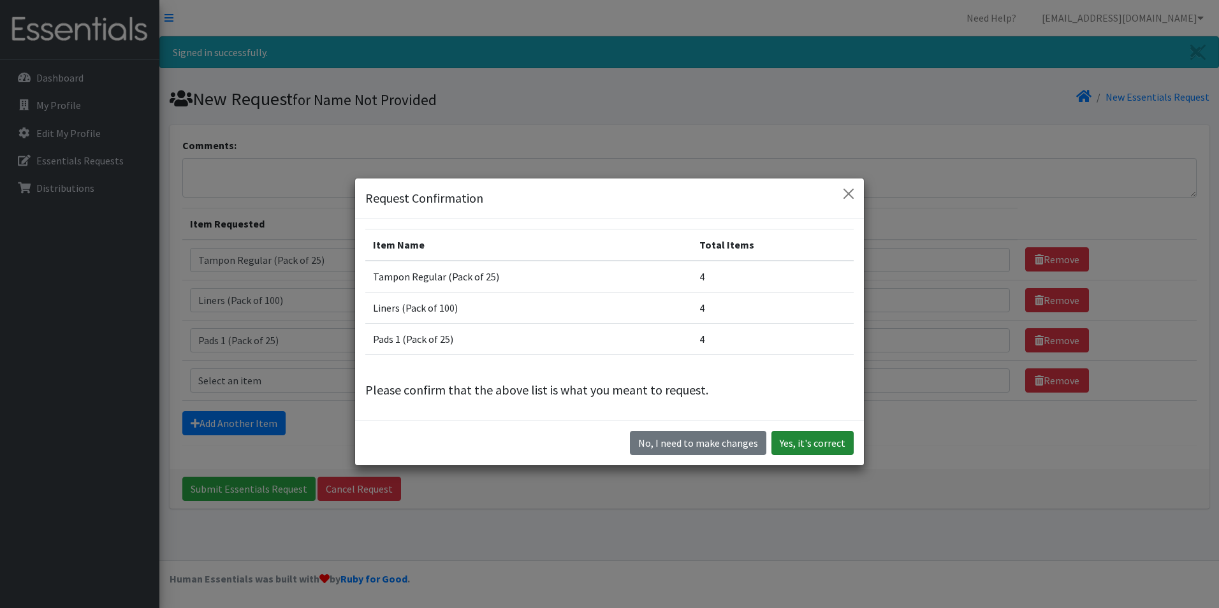 This screenshot has height=608, width=1219. What do you see at coordinates (424, 198) in the screenshot?
I see `h5: Request Confirmation` at bounding box center [424, 198].